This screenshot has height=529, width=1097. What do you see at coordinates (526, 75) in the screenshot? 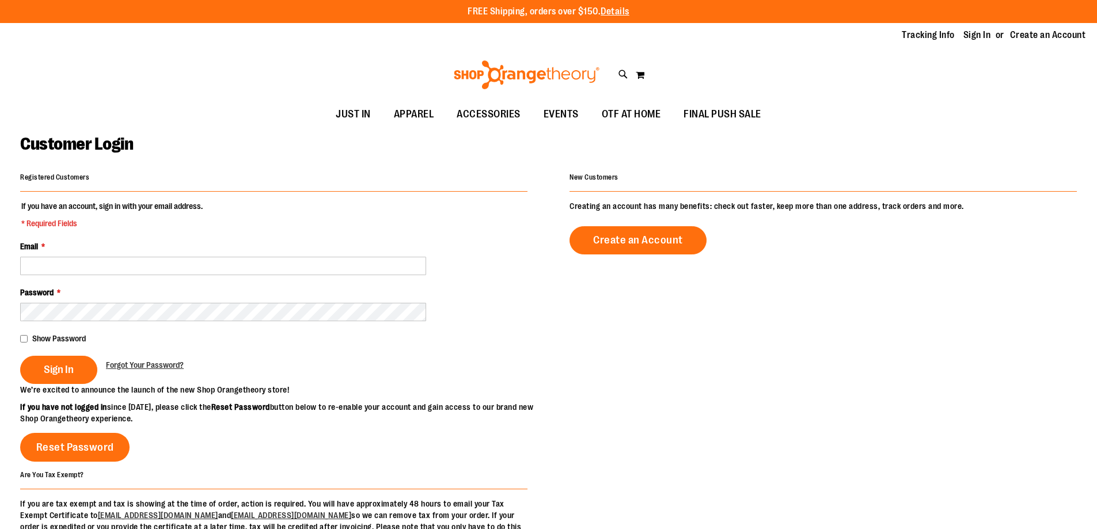
I see `img: Shop Orangetheory` at bounding box center [526, 75].